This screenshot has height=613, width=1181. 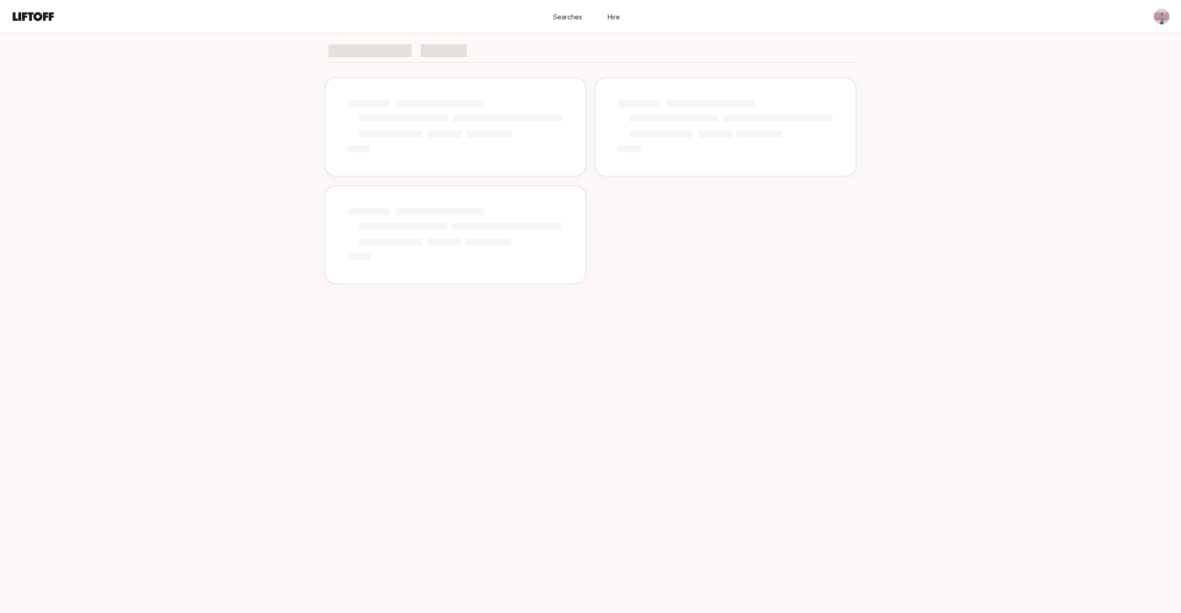 I want to click on button: Hugo Broche, so click(x=1161, y=17).